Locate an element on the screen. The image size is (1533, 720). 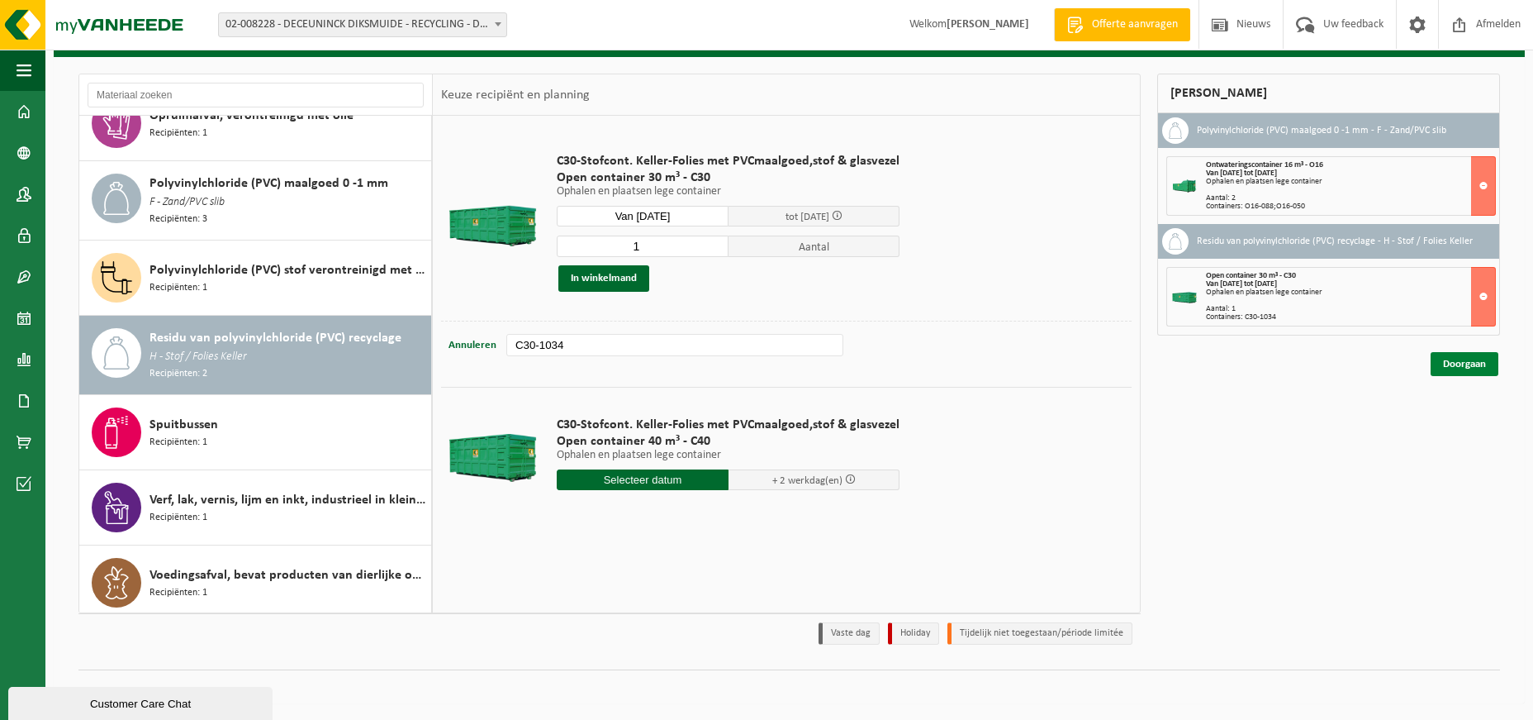
a: Doorgaan is located at coordinates (1465, 363).